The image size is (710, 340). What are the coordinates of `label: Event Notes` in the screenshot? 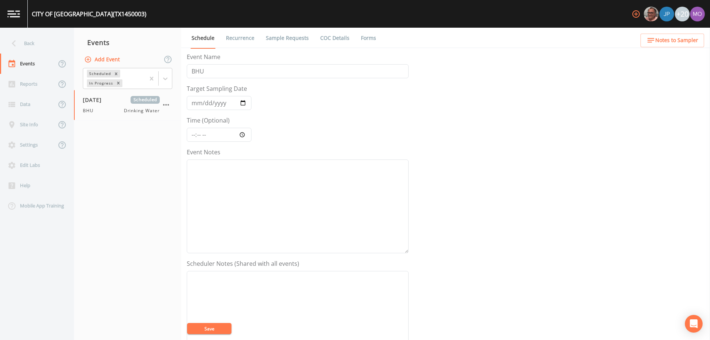 It's located at (203, 152).